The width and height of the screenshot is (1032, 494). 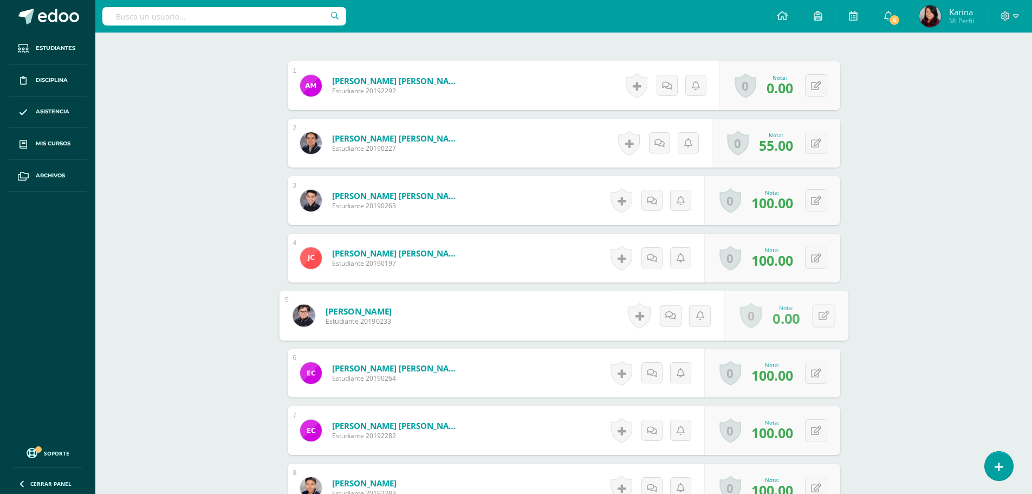 What do you see at coordinates (311, 430) in the screenshot?
I see `img: e70b76dcd9dcb2298fae25b65a0b6eeb.png` at bounding box center [311, 430].